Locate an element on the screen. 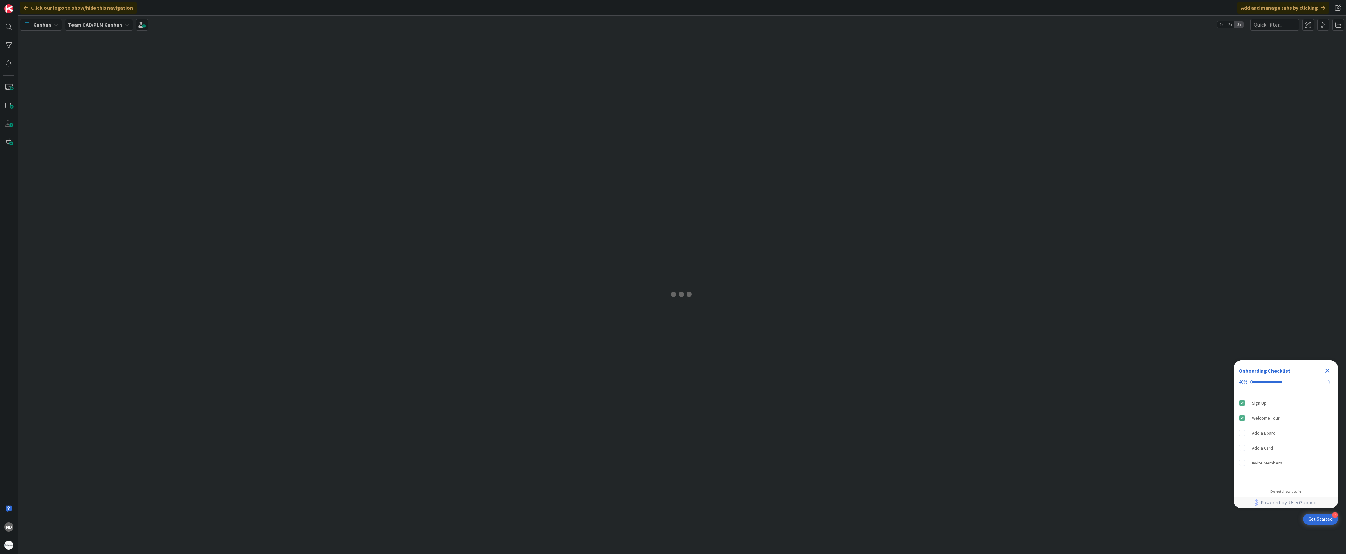 The image size is (1346, 554). div: Add a Board is located at coordinates (1264, 433).